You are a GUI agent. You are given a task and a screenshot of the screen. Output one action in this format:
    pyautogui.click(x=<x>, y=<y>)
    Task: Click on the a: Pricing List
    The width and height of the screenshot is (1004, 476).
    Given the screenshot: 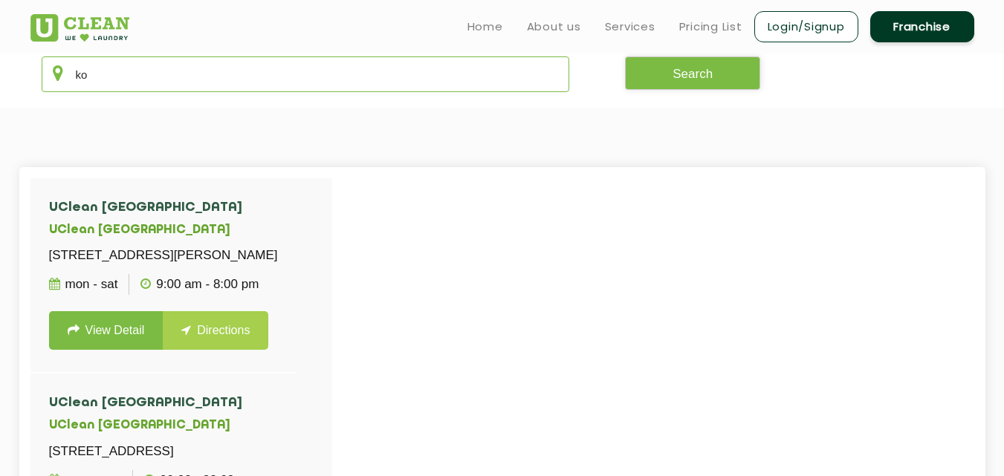 What is the action you would take?
    pyautogui.click(x=710, y=27)
    